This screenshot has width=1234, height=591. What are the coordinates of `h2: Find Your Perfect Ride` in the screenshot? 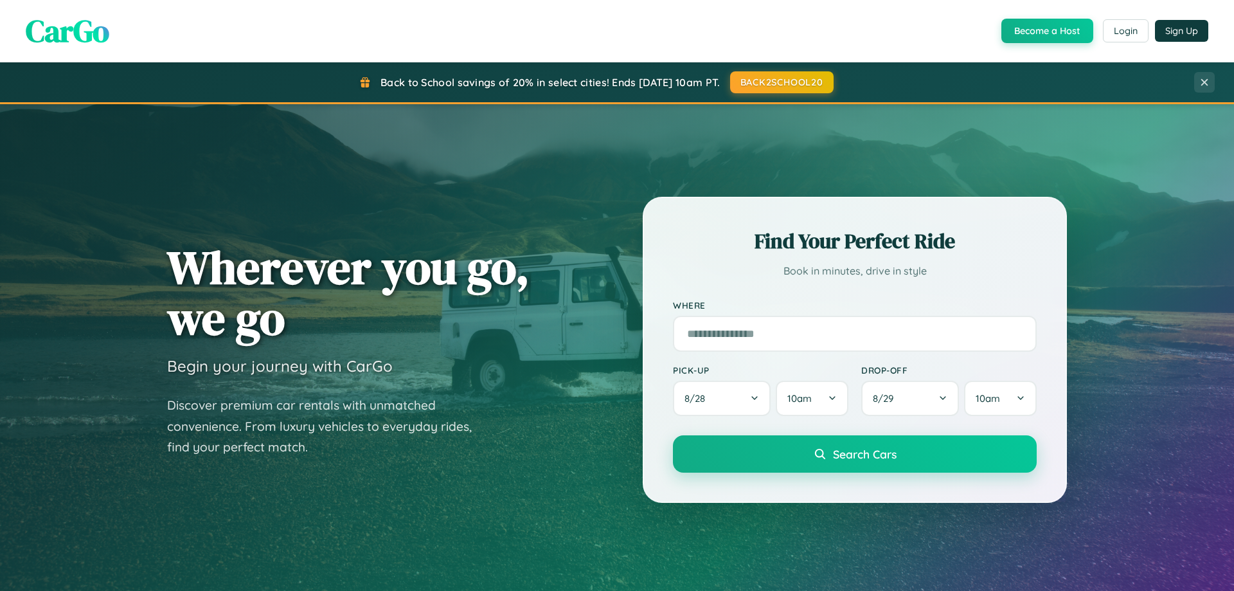 It's located at (855, 241).